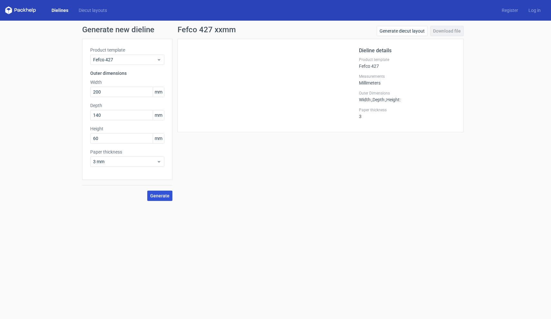 The height and width of the screenshot is (319, 551). Describe the element at coordinates (125, 60) in the screenshot. I see `span: Fefco 427` at that location.